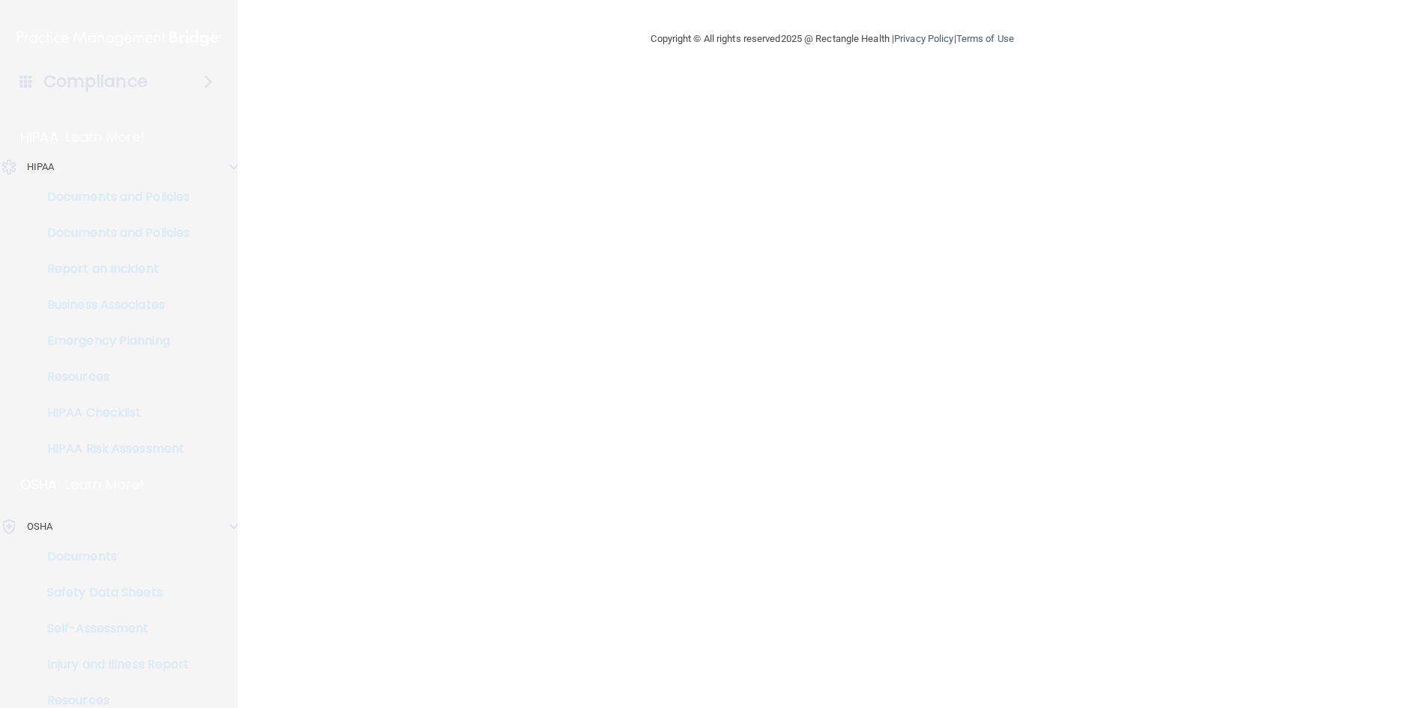 The height and width of the screenshot is (708, 1427). Describe the element at coordinates (95, 82) in the screenshot. I see `h4: Compliance` at that location.